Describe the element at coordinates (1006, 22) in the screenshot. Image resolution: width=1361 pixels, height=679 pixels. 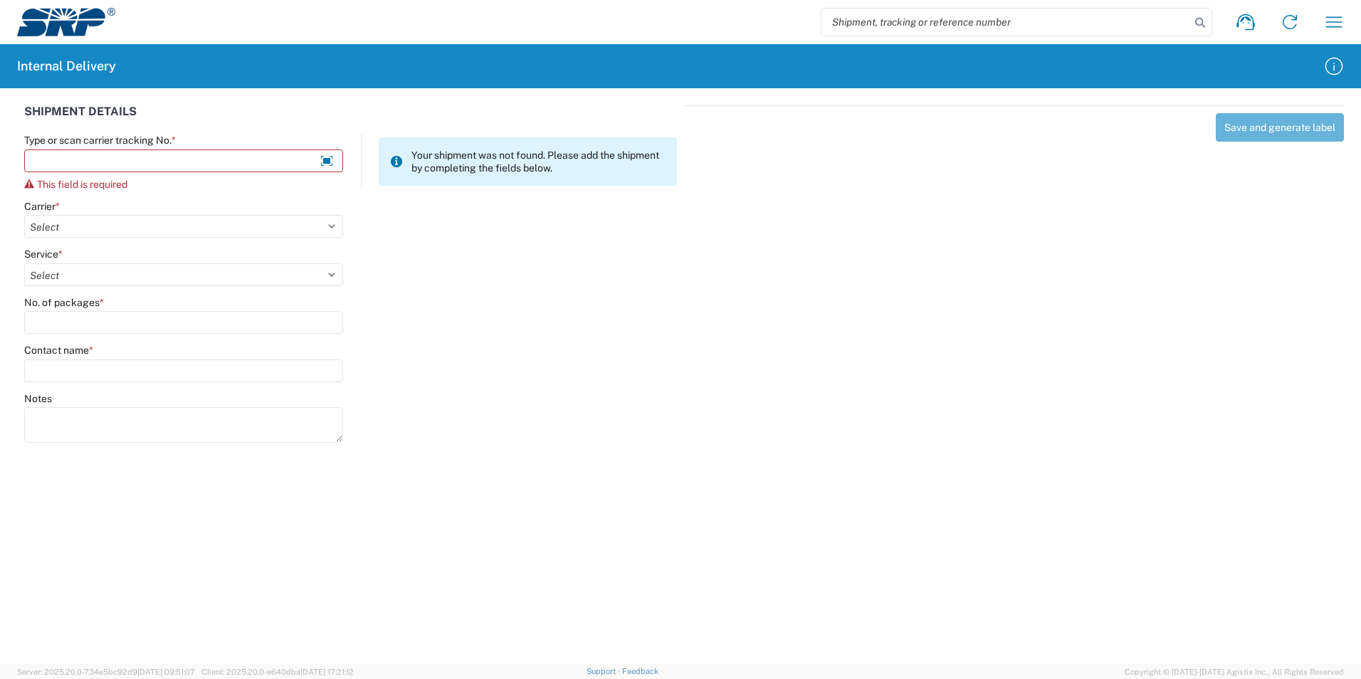
I see `input: Shipment, tracking or reference number` at that location.